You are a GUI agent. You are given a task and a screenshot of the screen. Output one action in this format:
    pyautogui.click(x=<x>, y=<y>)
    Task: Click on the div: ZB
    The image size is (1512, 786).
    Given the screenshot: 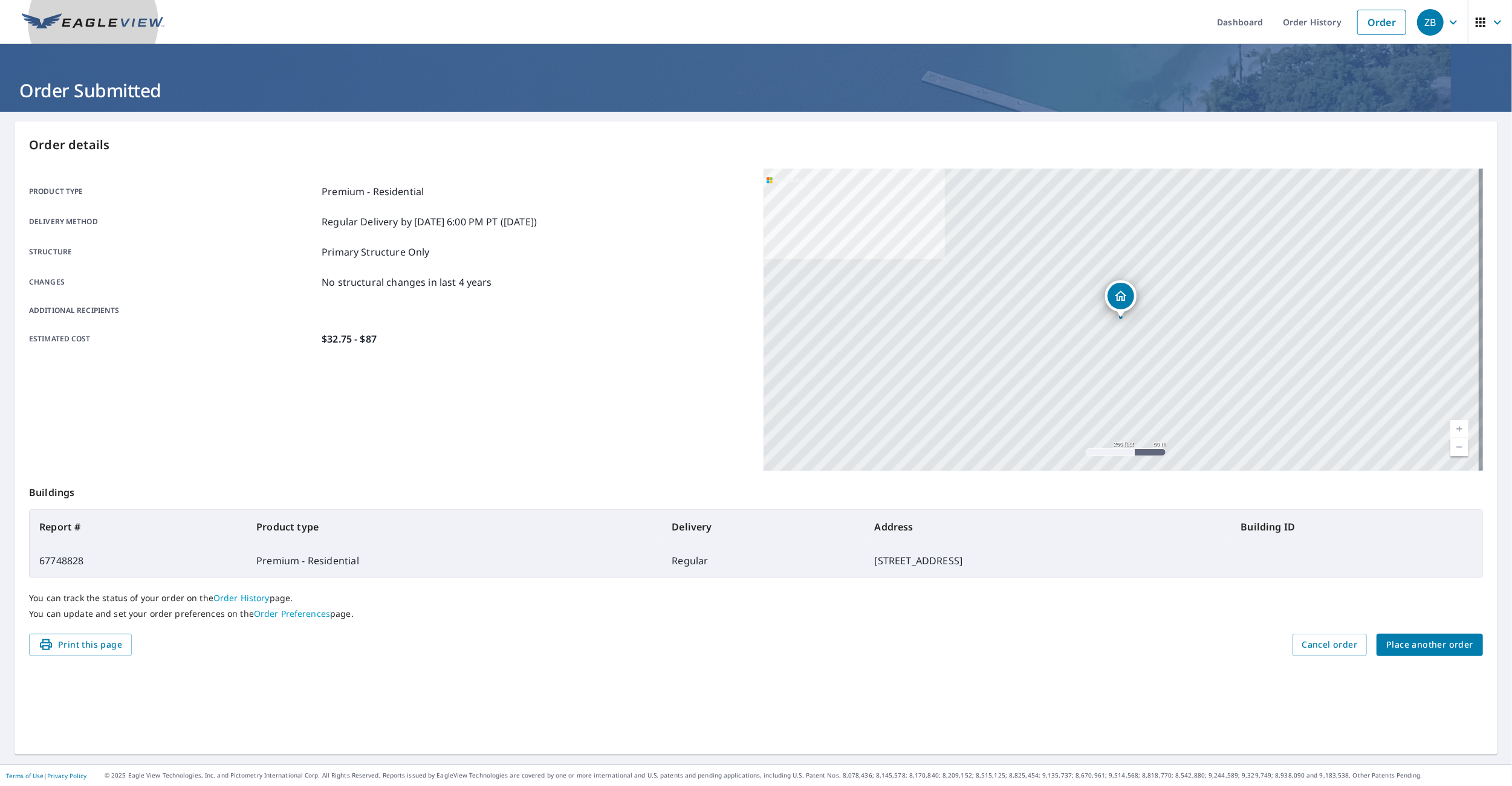 What is the action you would take?
    pyautogui.click(x=1430, y=22)
    